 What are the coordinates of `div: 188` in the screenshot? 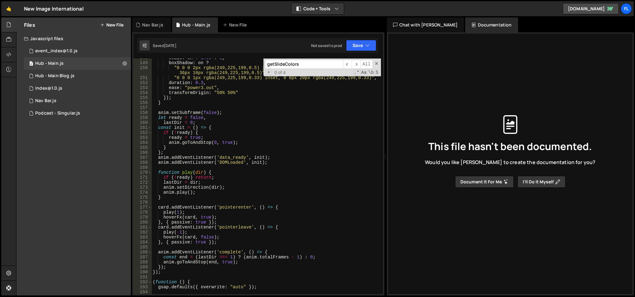 It's located at (142, 262).